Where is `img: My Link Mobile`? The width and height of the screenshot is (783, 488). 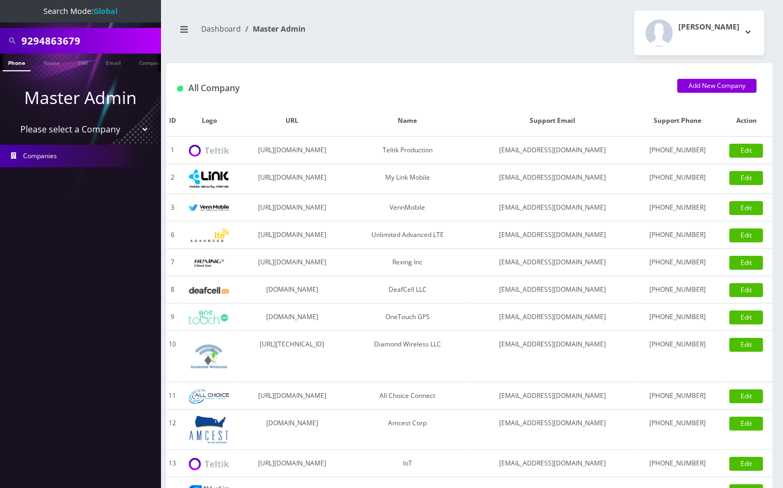
img: My Link Mobile is located at coordinates (209, 179).